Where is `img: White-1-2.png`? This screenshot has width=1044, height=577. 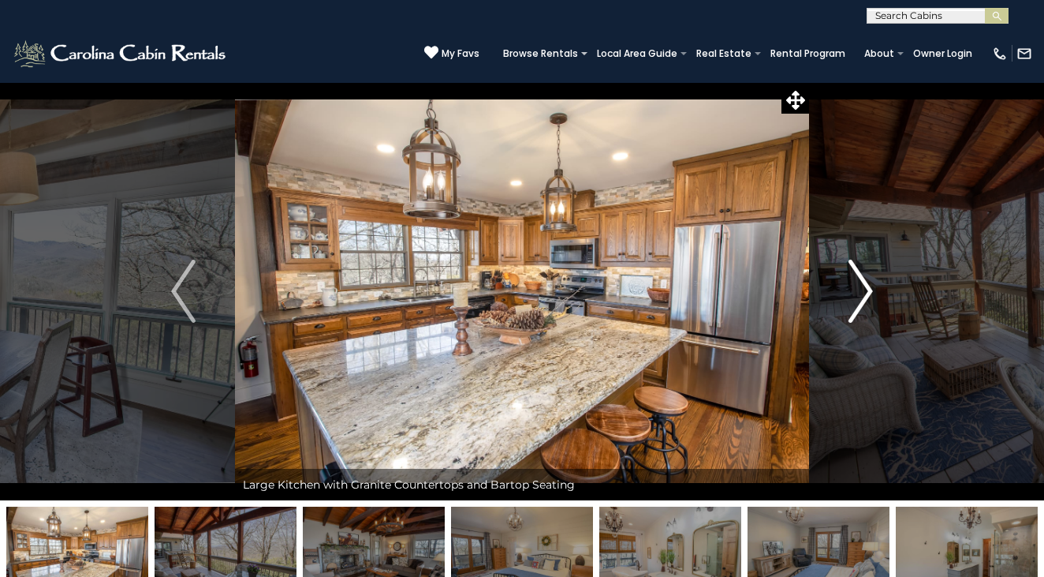 img: White-1-2.png is located at coordinates (121, 54).